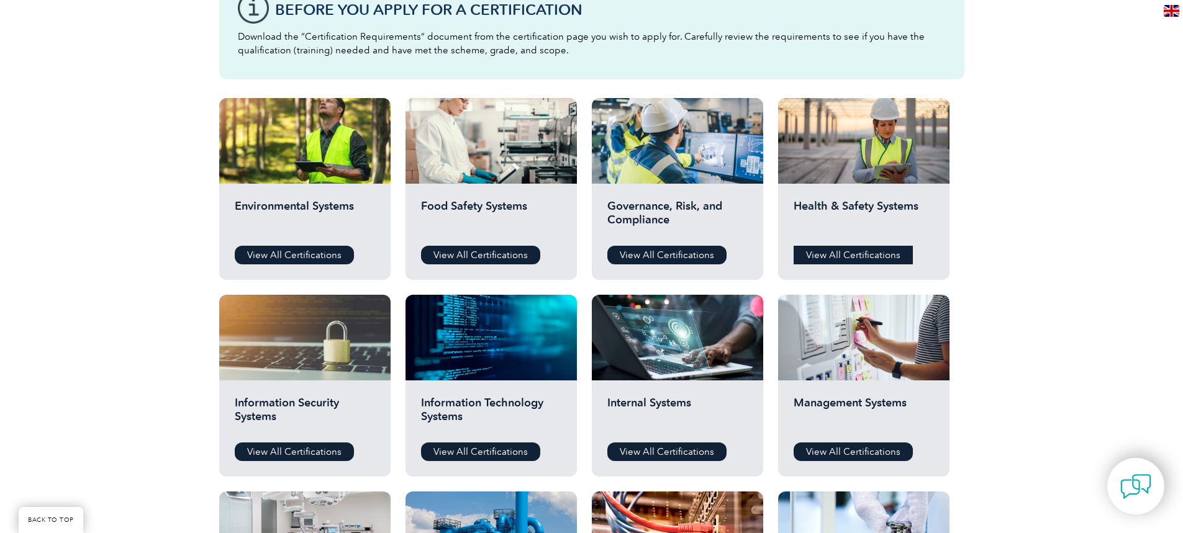 The height and width of the screenshot is (533, 1183). I want to click on p: Download the “Certification Requirements” document from the certification page you wish to apply ..., so click(592, 43).